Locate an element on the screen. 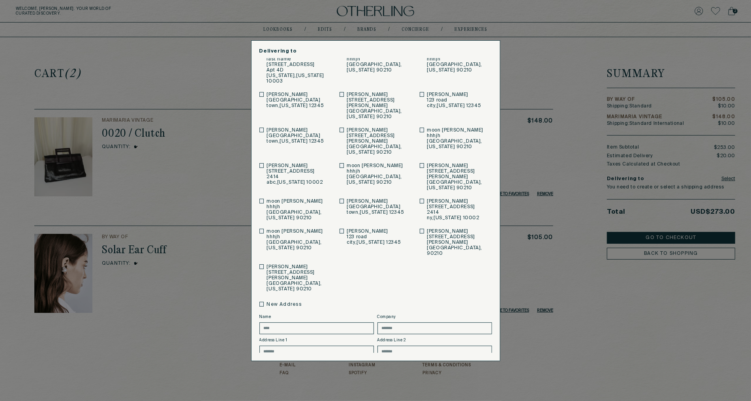 This screenshot has width=751, height=401. span: Apt 4D is located at coordinates (299, 70).